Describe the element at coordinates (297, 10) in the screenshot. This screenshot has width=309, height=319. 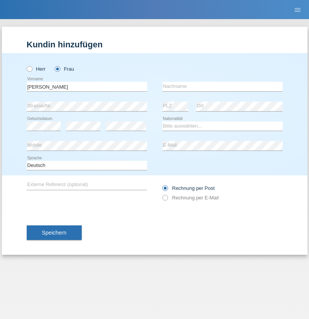
I see `a: menu` at that location.